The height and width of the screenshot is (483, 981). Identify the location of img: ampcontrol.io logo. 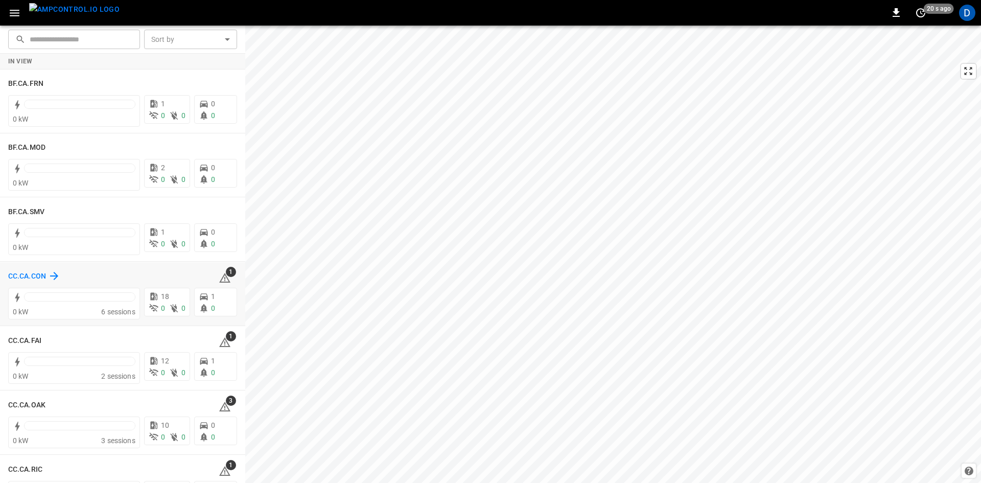
(74, 9).